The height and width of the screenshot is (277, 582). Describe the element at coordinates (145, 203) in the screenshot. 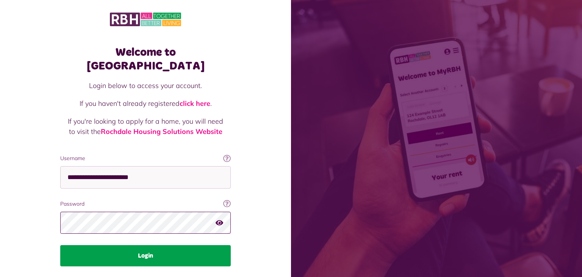

I see `label: Password` at that location.